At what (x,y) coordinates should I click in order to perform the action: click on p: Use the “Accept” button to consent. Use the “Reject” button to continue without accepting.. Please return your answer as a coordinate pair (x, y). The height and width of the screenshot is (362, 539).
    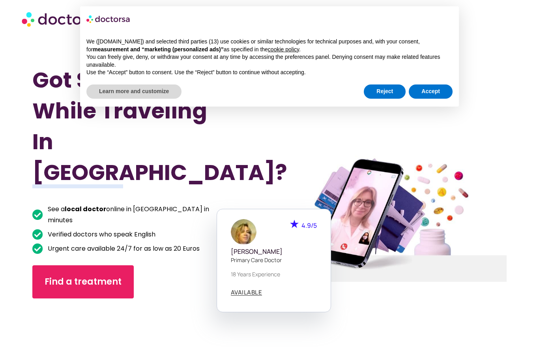
    Looking at the image, I should click on (269, 73).